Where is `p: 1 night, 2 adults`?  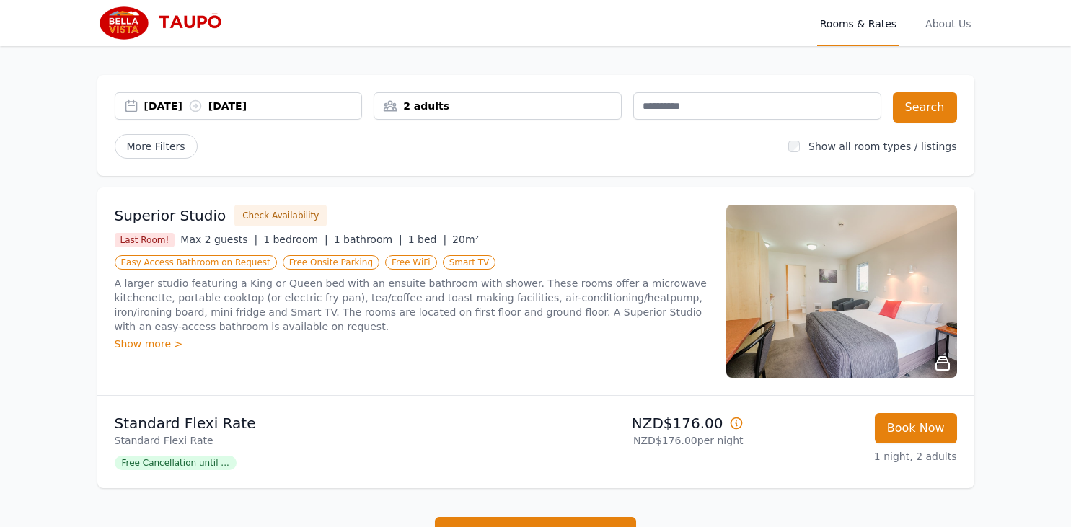 p: 1 night, 2 adults is located at coordinates (856, 456).